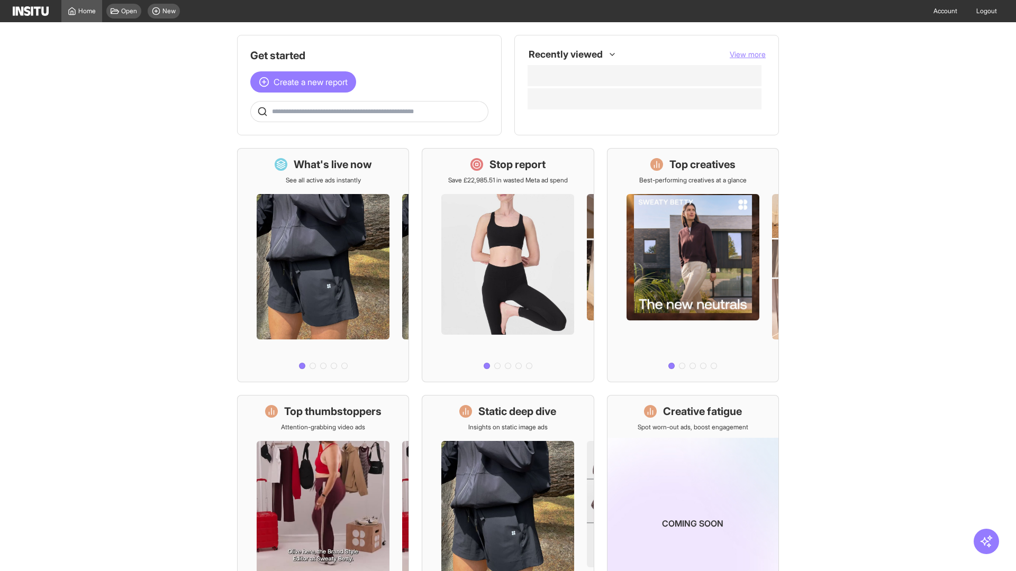  I want to click on p: Best-performing creatives at a glance, so click(693, 180).